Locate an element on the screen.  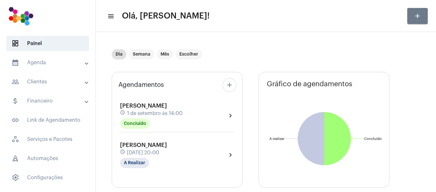
mat-expansion-panel-header: sidenav iconFinanceiro is located at coordinates (49, 101).